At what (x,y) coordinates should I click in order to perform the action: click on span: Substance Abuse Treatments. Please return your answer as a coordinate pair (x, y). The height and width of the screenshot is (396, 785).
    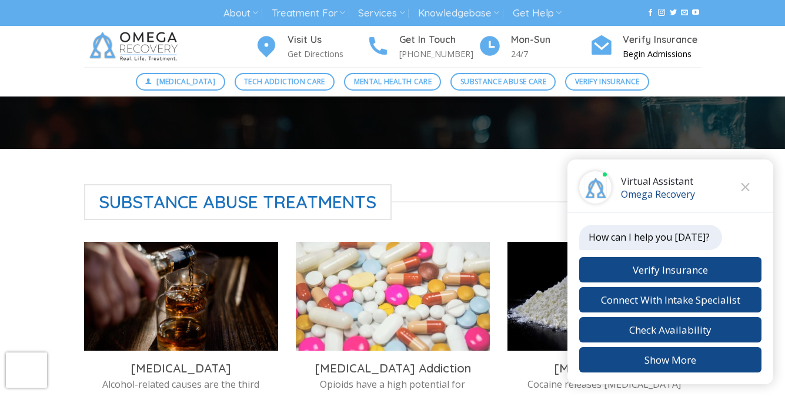
    Looking at the image, I should click on (238, 202).